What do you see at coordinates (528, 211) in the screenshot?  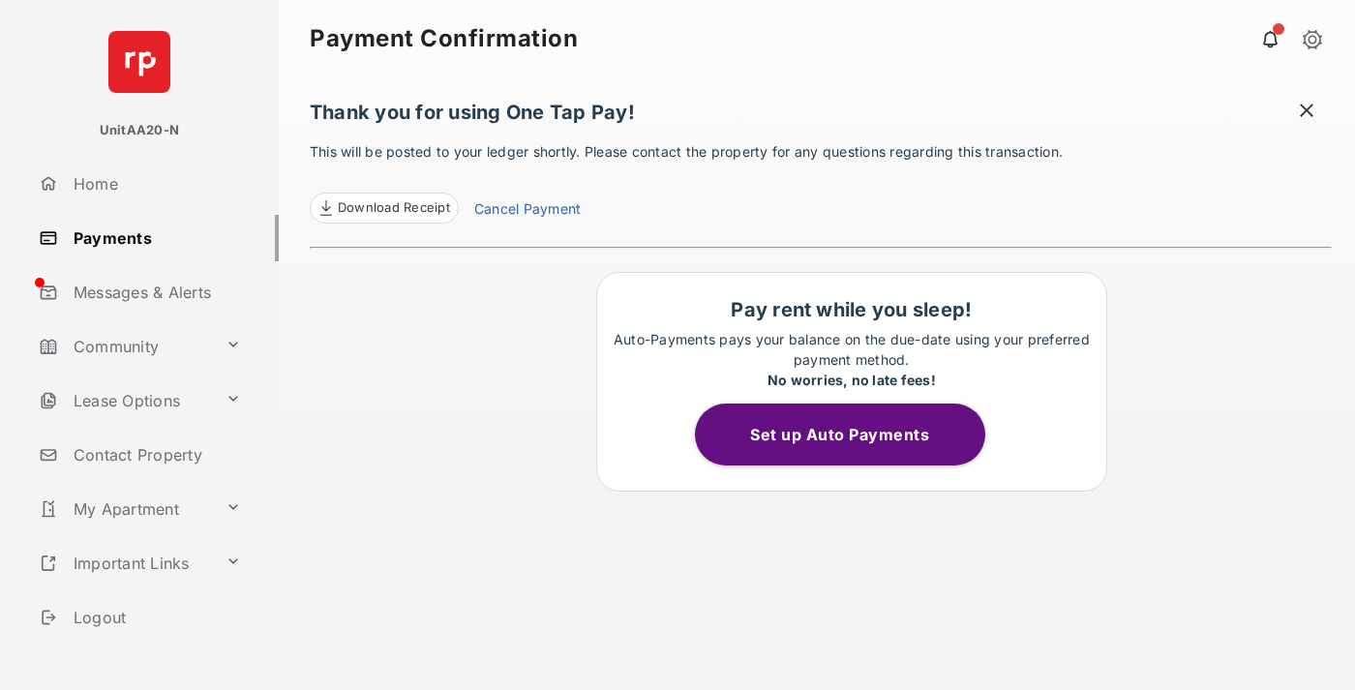 I see `a: Cancel Payment` at bounding box center [528, 211].